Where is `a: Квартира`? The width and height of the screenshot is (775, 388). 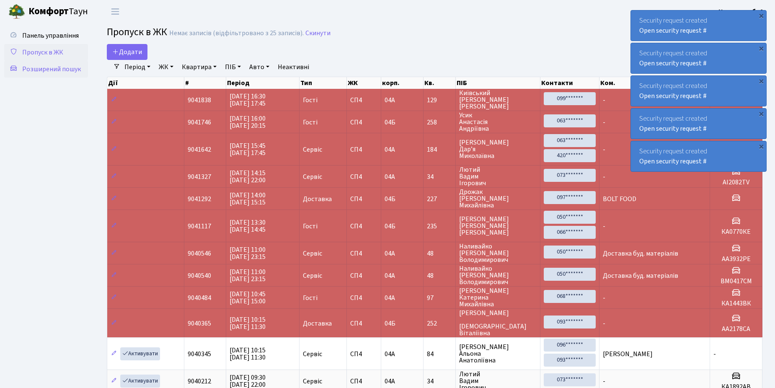 a: Квартира is located at coordinates (199, 67).